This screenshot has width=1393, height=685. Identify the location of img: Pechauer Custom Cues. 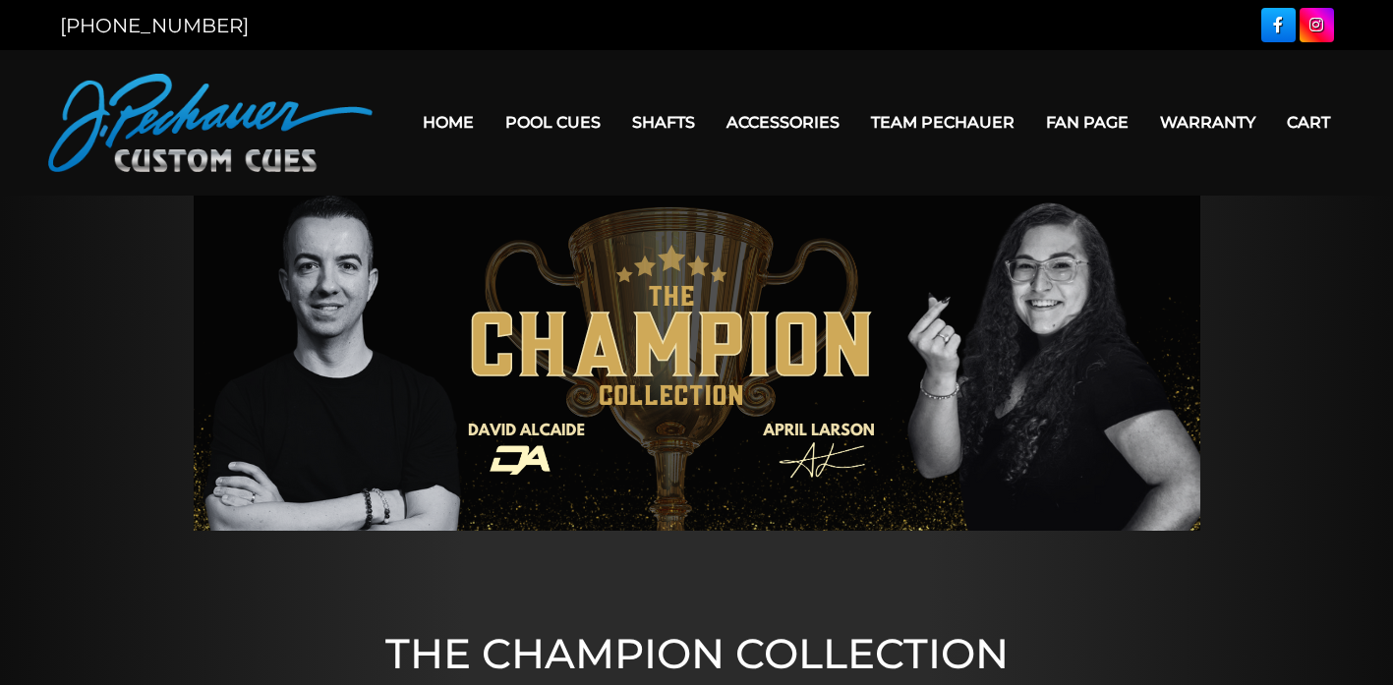
(210, 123).